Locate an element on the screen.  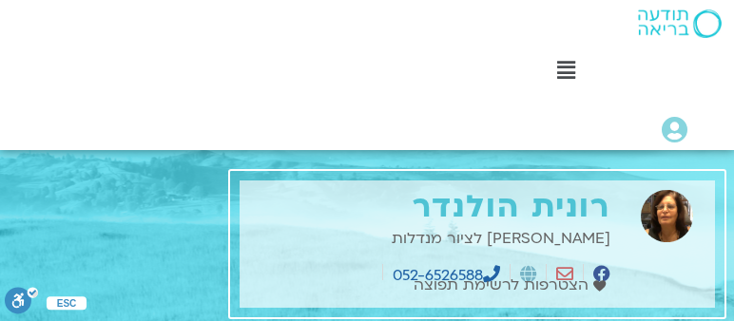
h1: רונית הולנדר is located at coordinates (430, 207).